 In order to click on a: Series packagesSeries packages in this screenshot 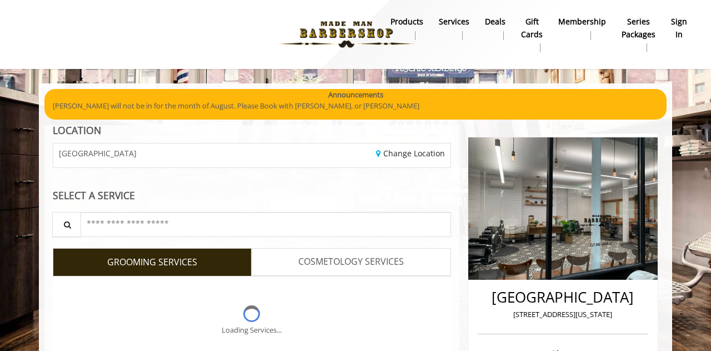, I will do `click(638, 34)`.